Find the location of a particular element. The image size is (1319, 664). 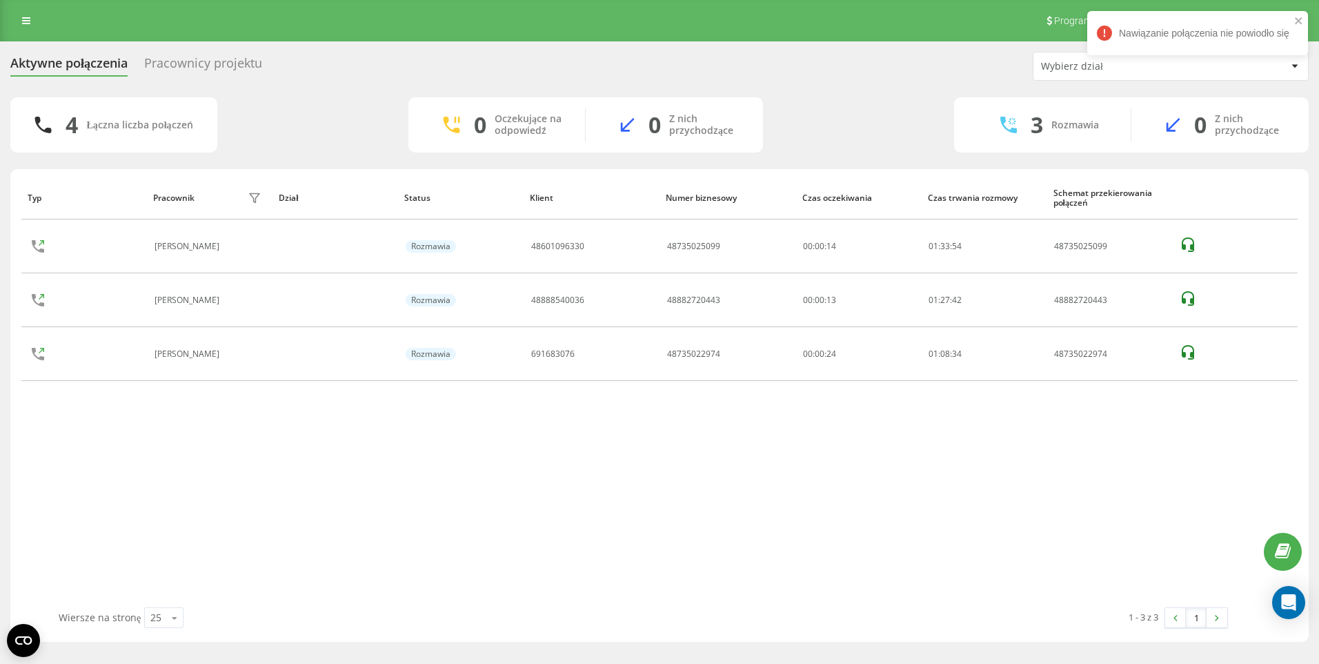

div: Klient is located at coordinates (591, 198).